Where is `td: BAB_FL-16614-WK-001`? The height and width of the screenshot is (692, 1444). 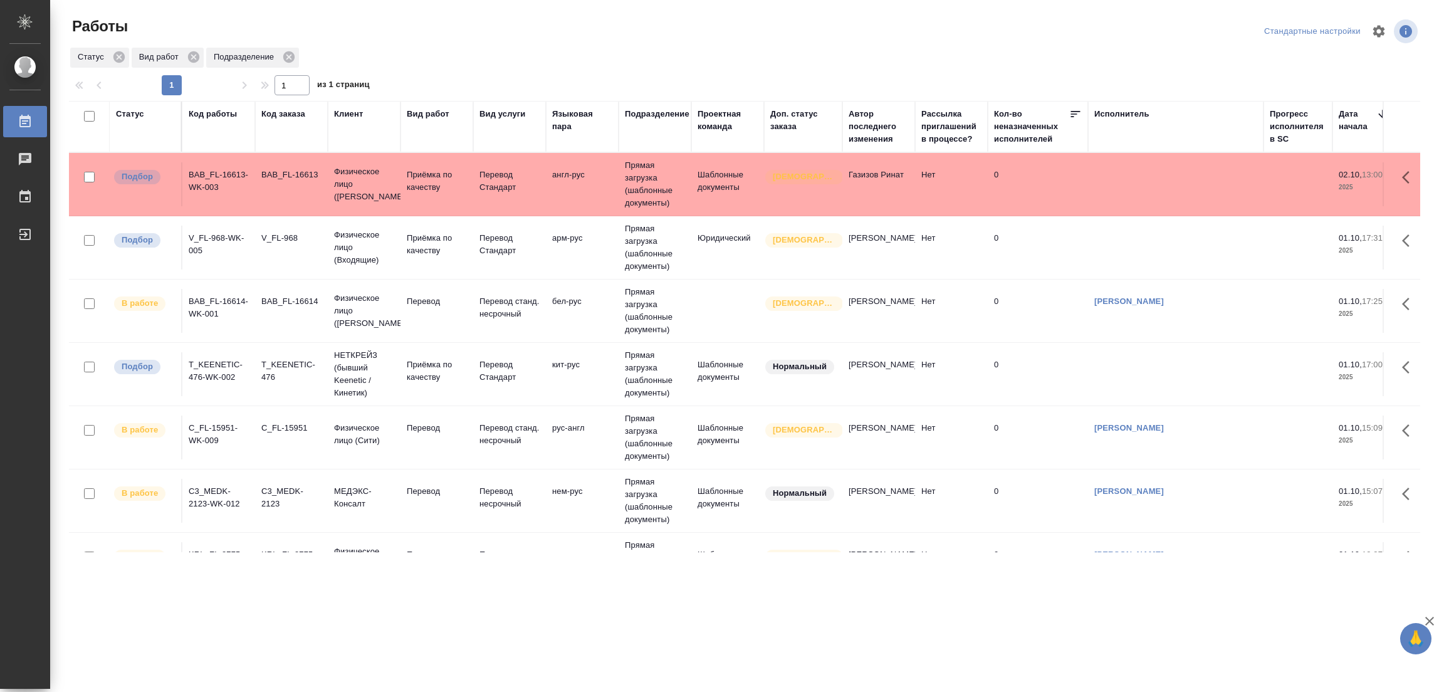
td: BAB_FL-16614-WK-001 is located at coordinates (219, 311).